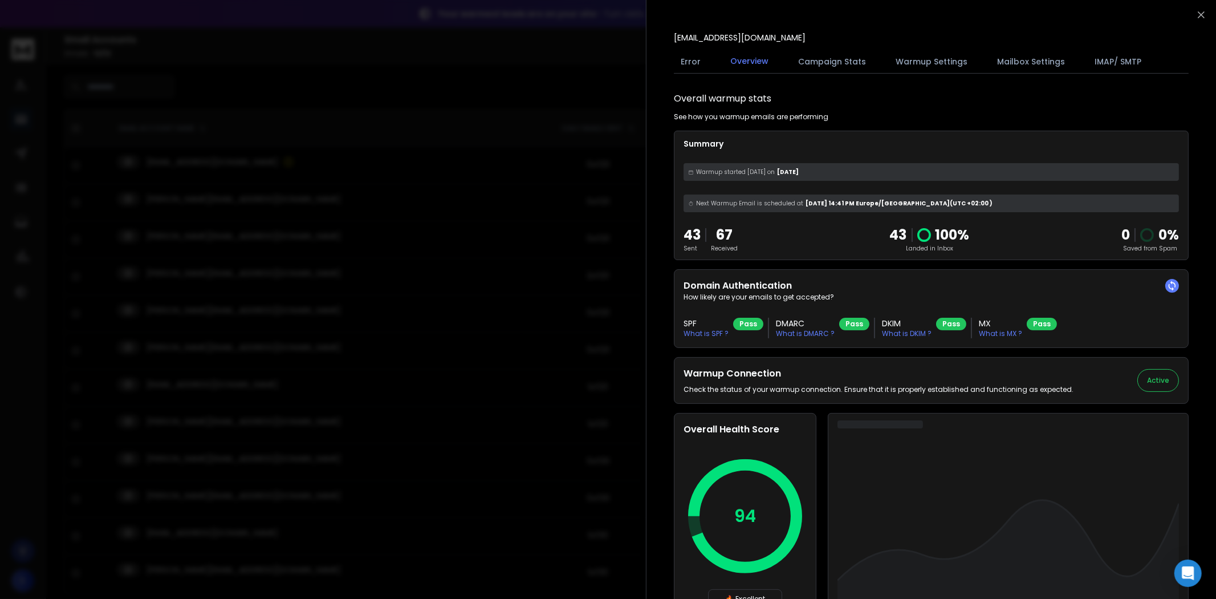 This screenshot has width=1216, height=599. I want to click on strong: 0, so click(1126, 234).